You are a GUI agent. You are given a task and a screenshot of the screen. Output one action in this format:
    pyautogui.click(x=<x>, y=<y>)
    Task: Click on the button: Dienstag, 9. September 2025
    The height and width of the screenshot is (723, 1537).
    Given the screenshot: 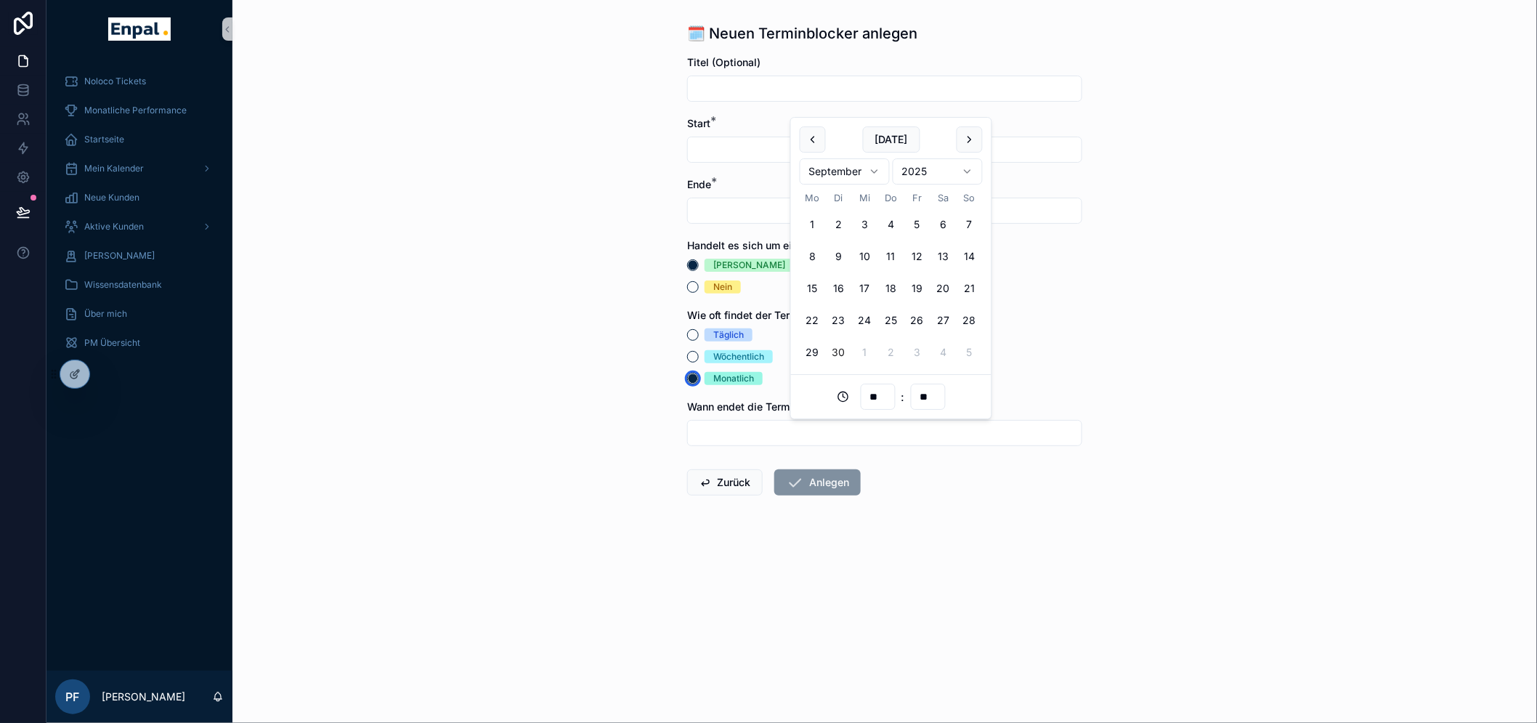 What is the action you would take?
    pyautogui.click(x=839, y=256)
    